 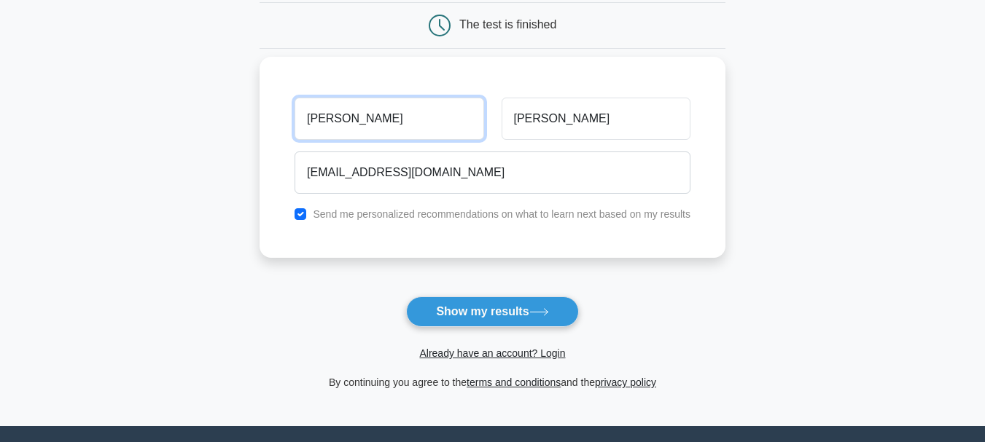 What do you see at coordinates (625, 383) in the screenshot?
I see `a: privacy policy` at bounding box center [625, 383].